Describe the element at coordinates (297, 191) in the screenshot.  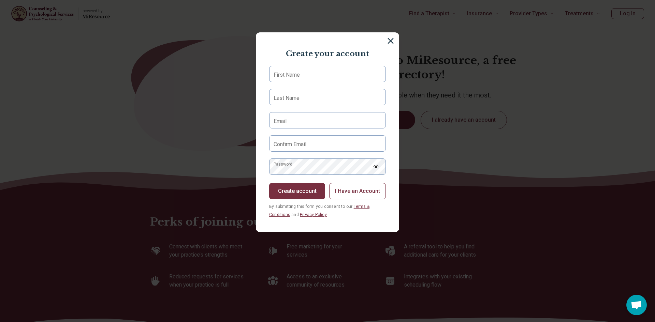
I see `button: Create account` at that location.